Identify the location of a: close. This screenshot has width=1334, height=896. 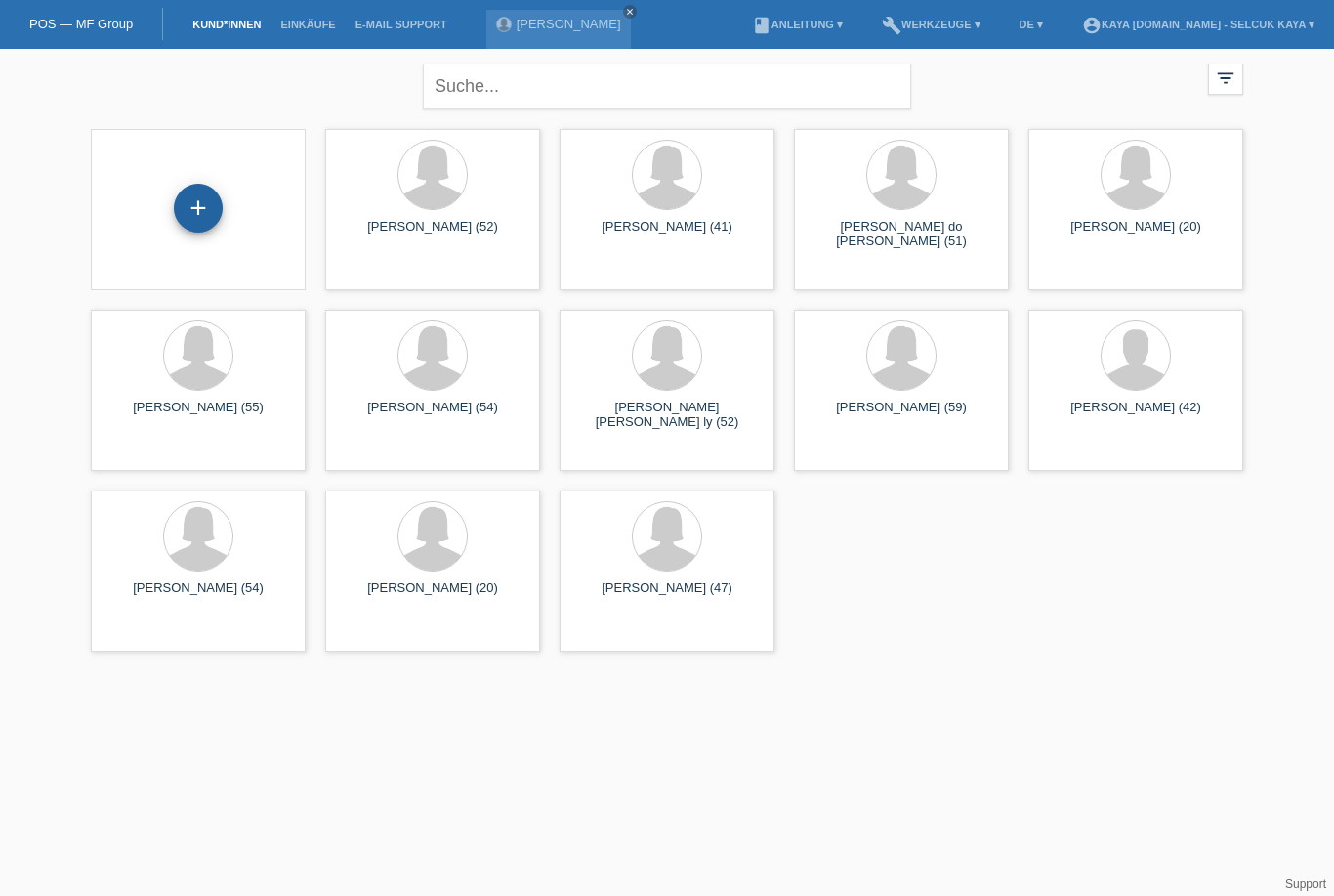
(630, 12).